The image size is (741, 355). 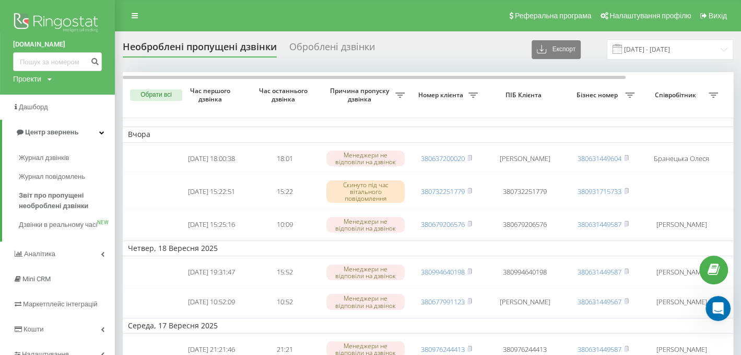 I want to click on span: Аналiтика, so click(x=40, y=253).